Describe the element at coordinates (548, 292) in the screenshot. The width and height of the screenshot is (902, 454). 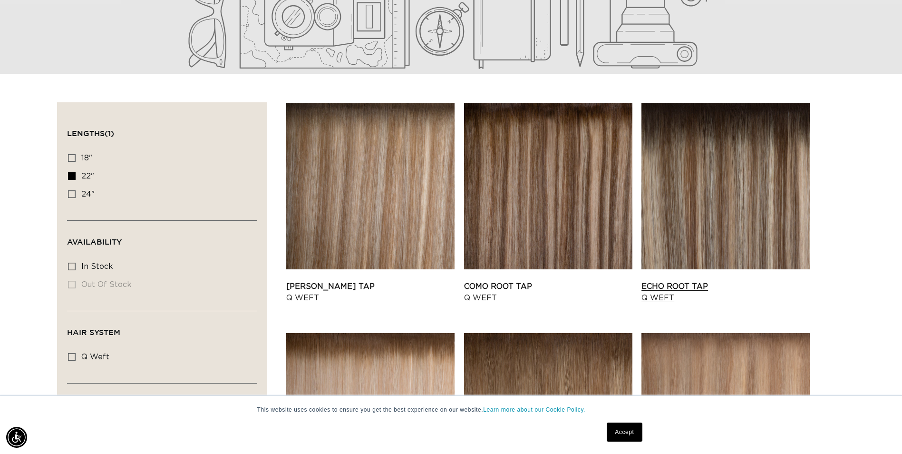
I see `a: Como Root Tap Q Weft` at that location.